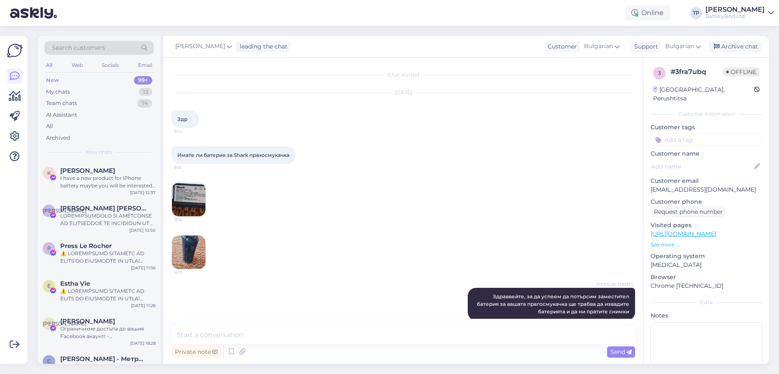 Image resolution: width=779 pixels, height=374 pixels. What do you see at coordinates (61, 103) in the screenshot?
I see `div: Team chats` at bounding box center [61, 103].